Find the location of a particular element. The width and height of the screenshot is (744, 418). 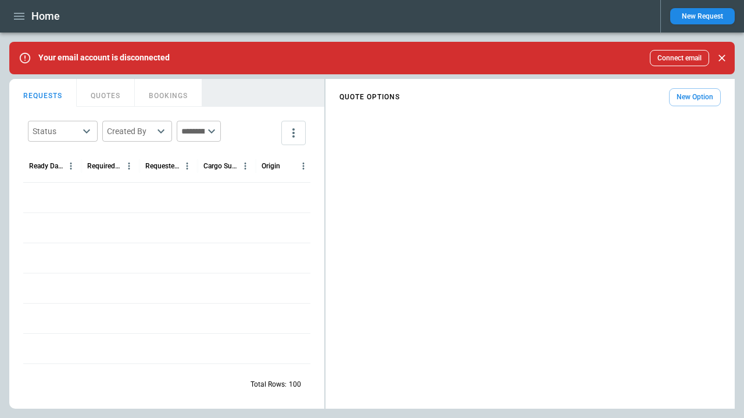

p: Total Rows: is located at coordinates (268, 385).